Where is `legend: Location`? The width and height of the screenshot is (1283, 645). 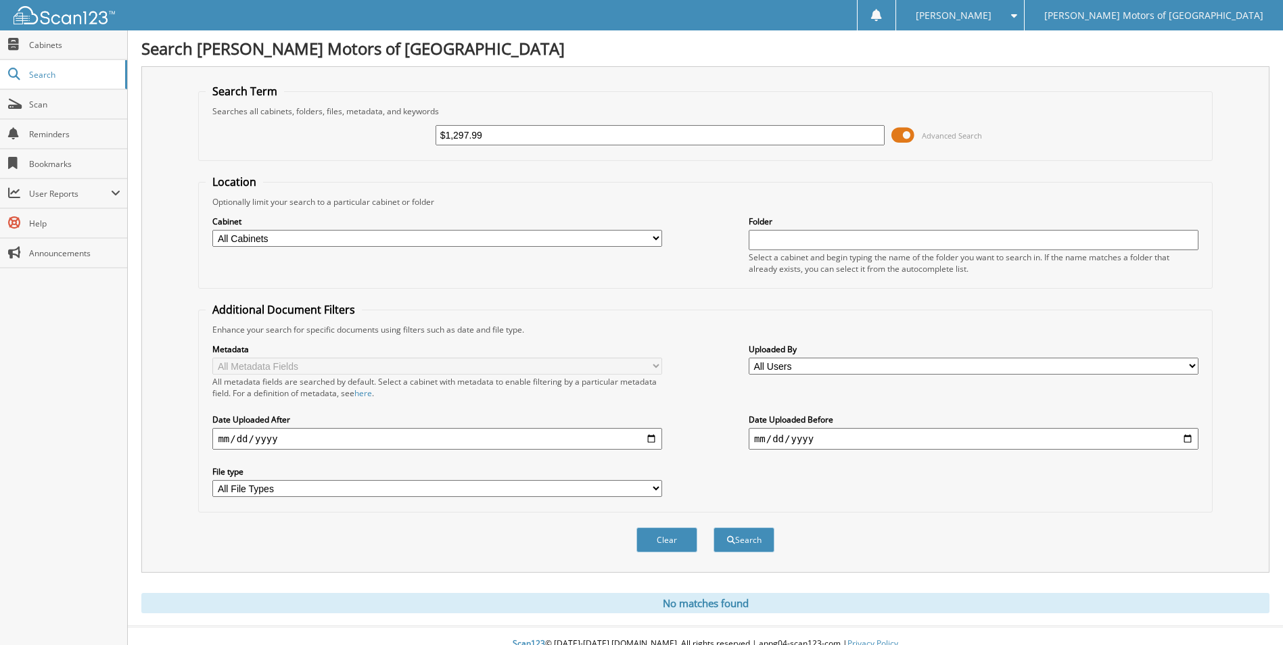
legend: Location is located at coordinates (234, 182).